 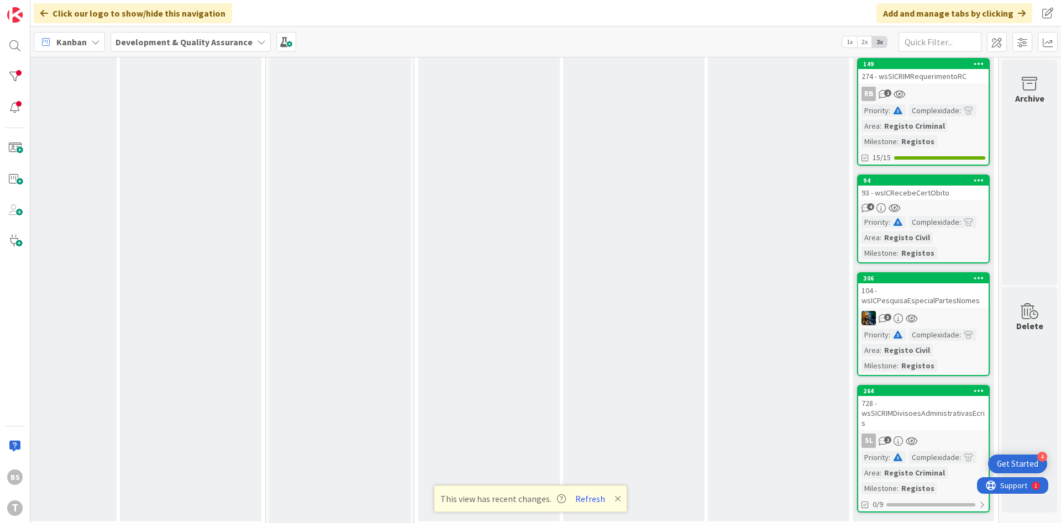 What do you see at coordinates (924, 71) in the screenshot?
I see `div: 149274 - wsSICRIMRequerimentoRC` at bounding box center [924, 71].